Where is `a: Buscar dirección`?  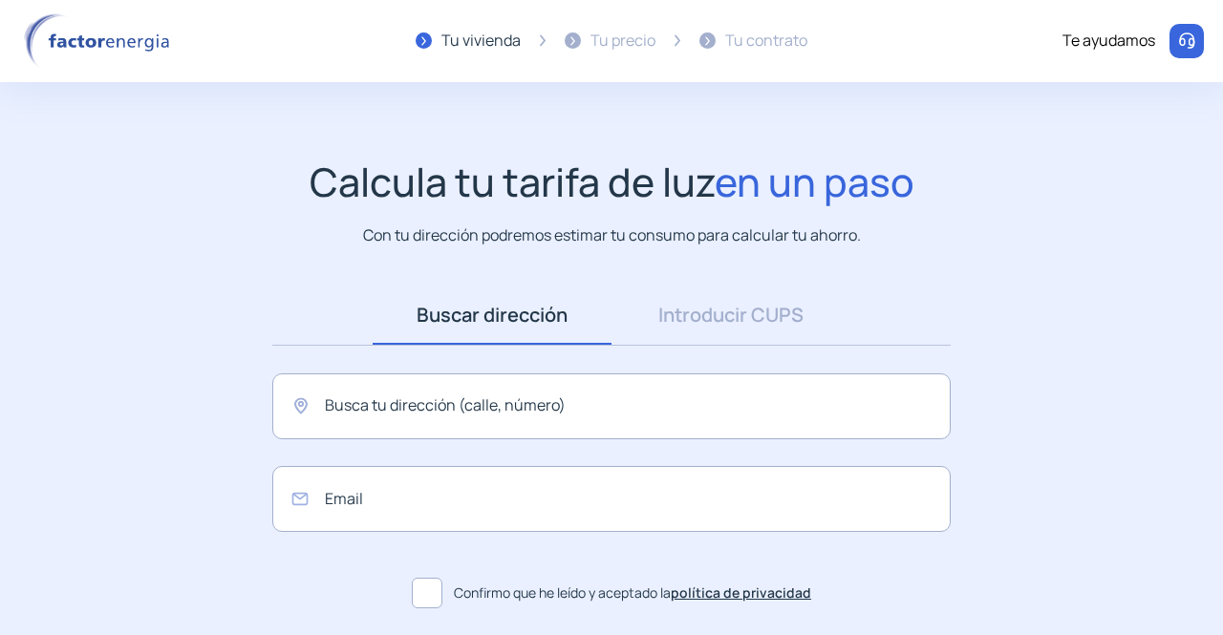
a: Buscar dirección is located at coordinates (492, 315).